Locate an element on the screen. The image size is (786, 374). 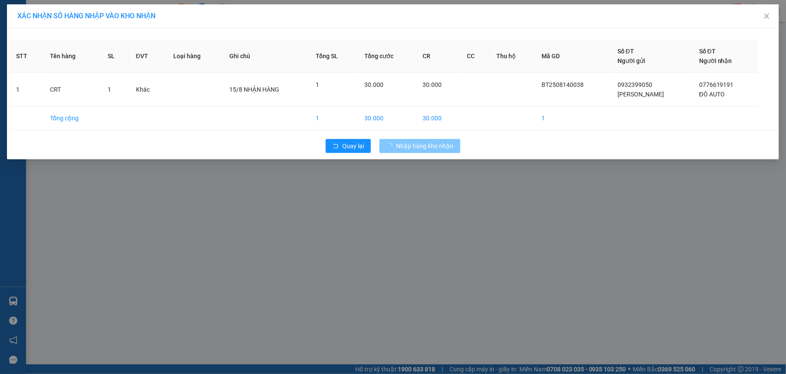
th: Tổng SL is located at coordinates (333, 56).